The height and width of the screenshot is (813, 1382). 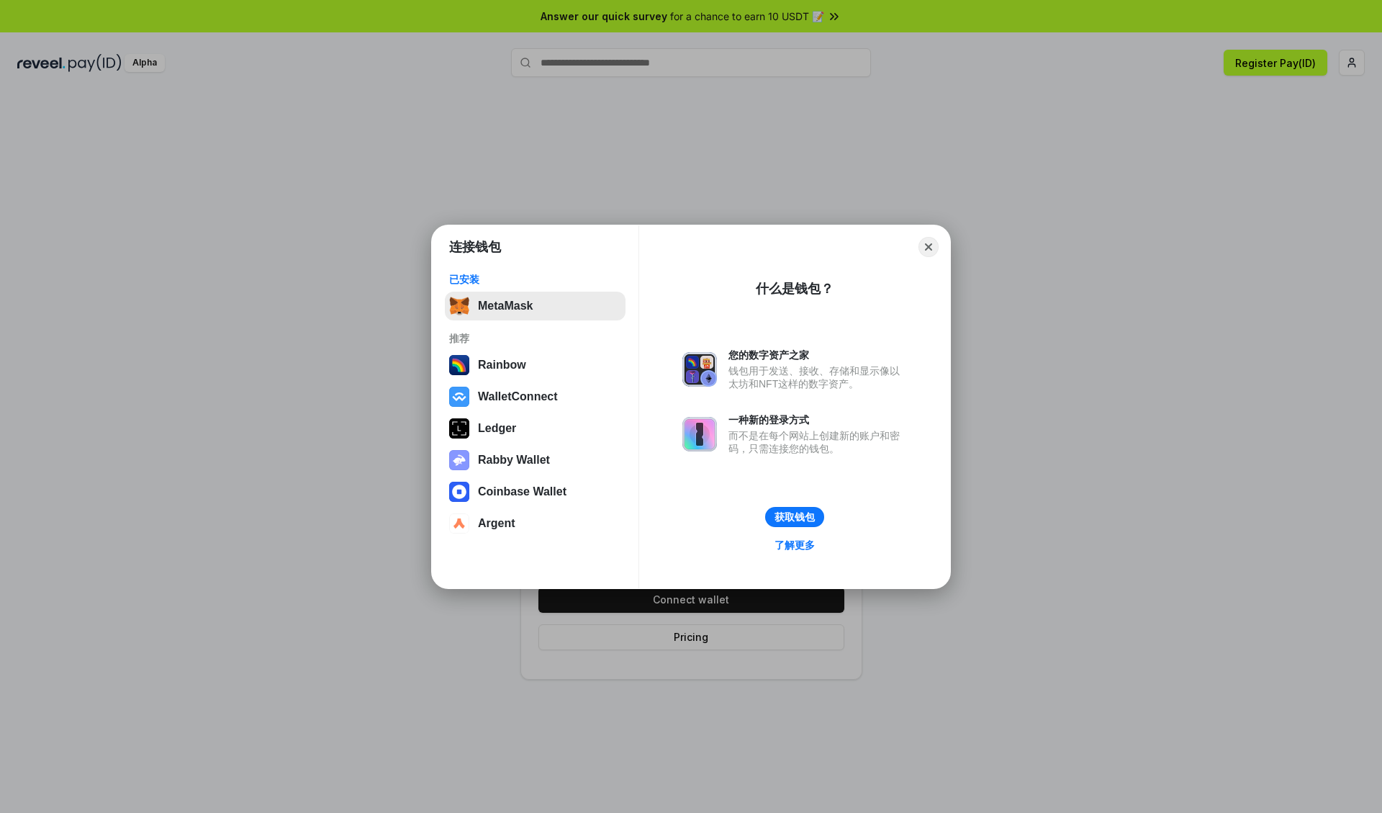 I want to click on div: Coinbase Wallet, so click(x=522, y=492).